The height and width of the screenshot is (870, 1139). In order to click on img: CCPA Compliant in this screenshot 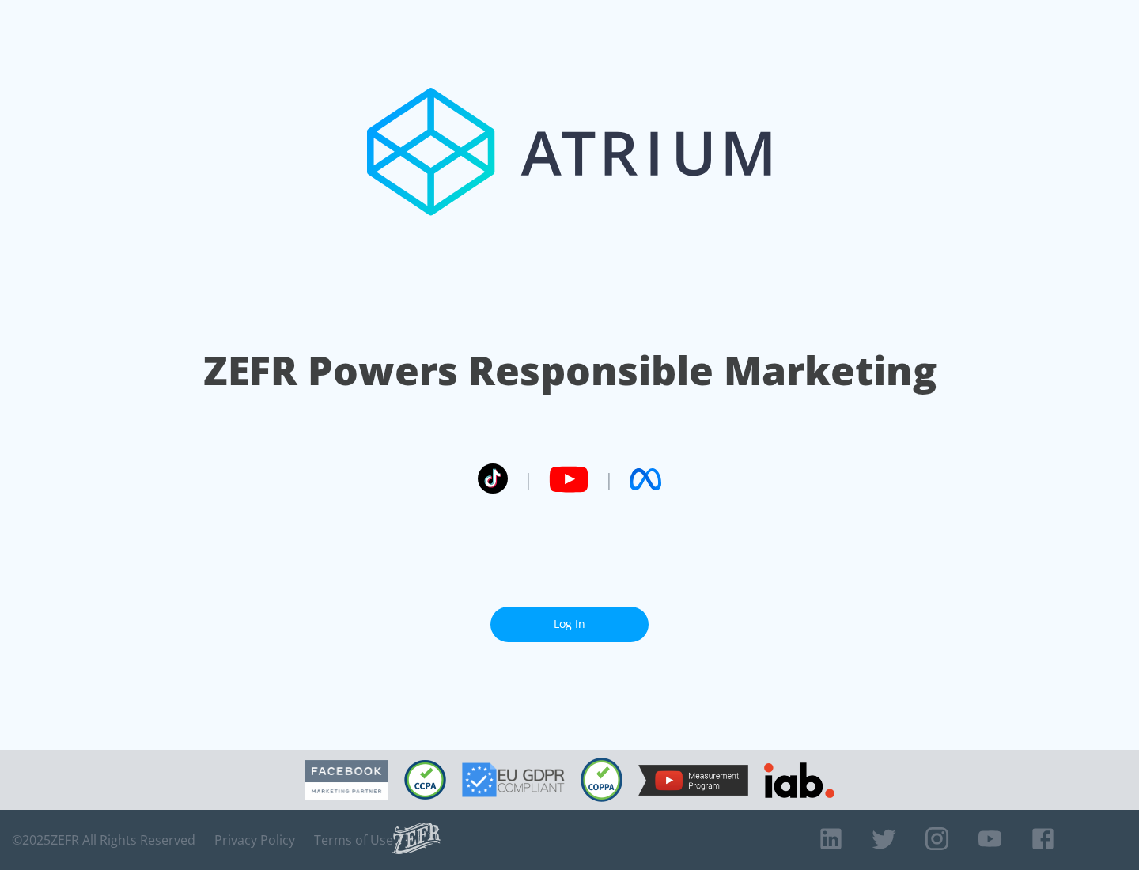, I will do `click(425, 780)`.